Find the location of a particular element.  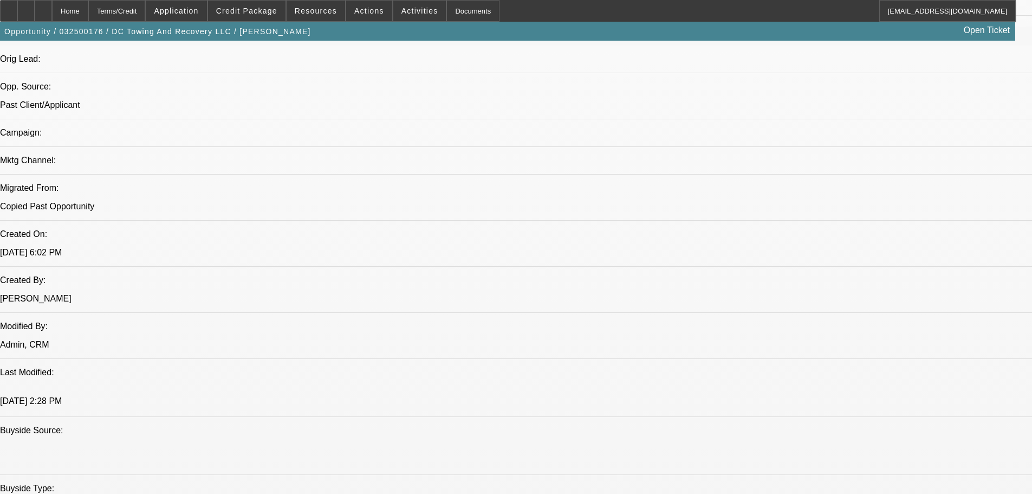

button: Actions is located at coordinates (369, 11).